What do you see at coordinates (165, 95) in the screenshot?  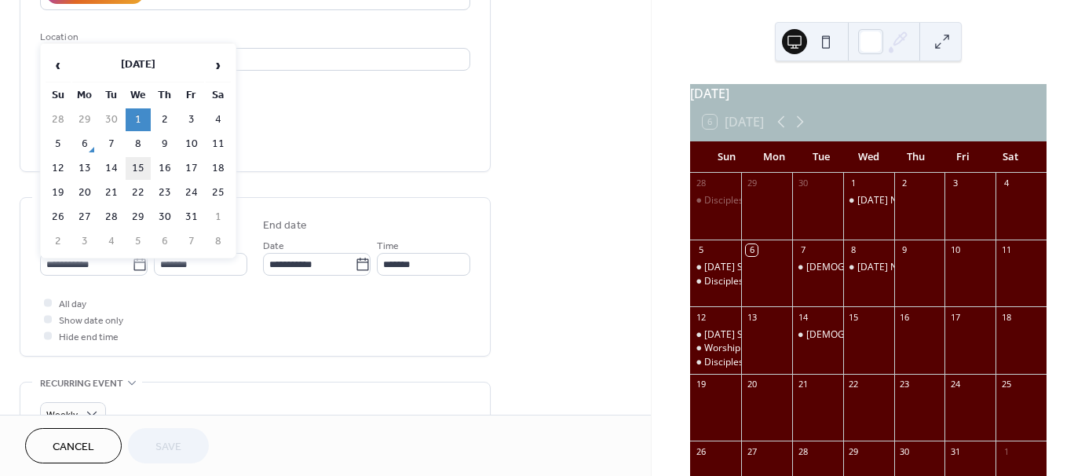 I see `th: Th` at bounding box center [165, 95].